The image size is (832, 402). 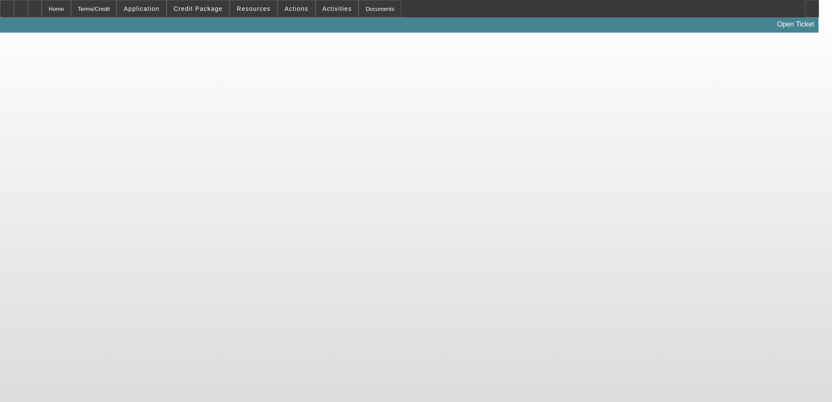 What do you see at coordinates (795, 24) in the screenshot?
I see `a: Open Ticket` at bounding box center [795, 24].